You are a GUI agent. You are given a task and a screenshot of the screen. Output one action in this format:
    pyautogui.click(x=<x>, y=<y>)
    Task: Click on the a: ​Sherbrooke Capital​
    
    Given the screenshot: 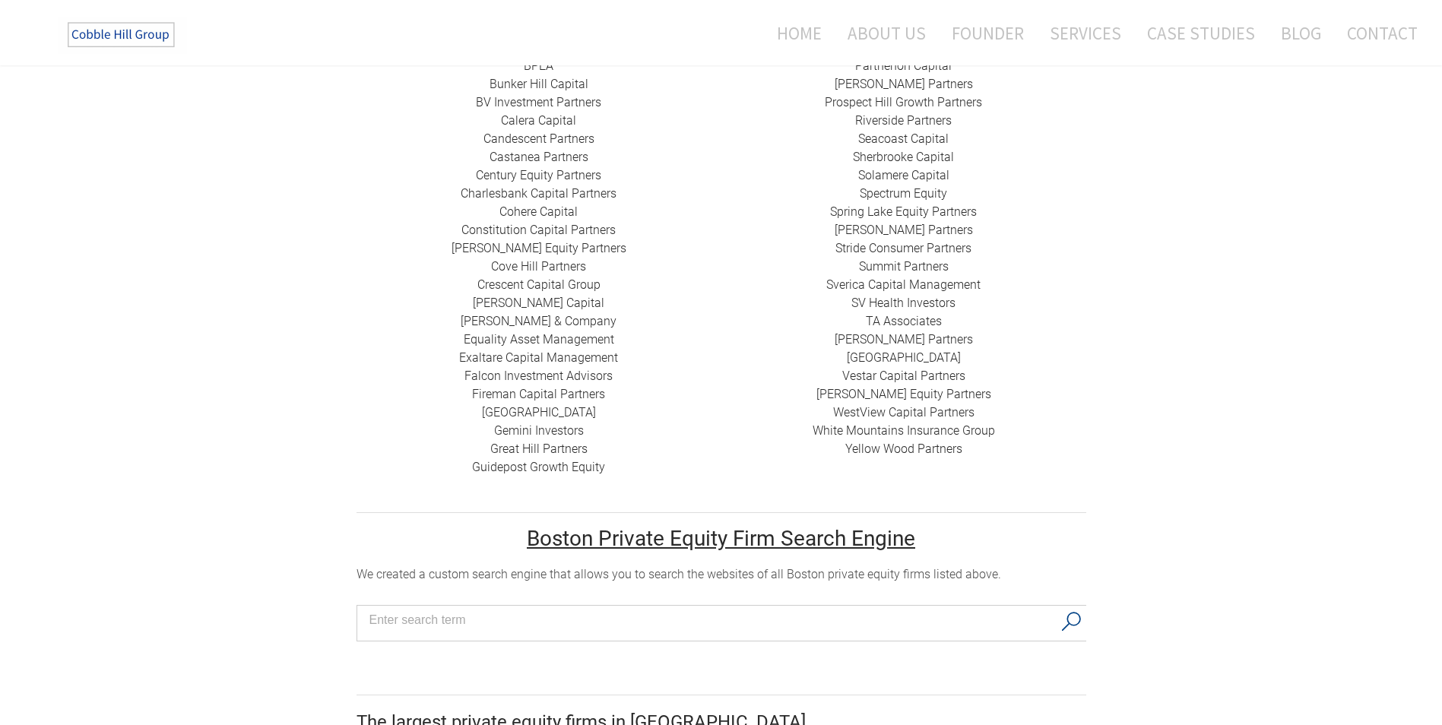 What is the action you would take?
    pyautogui.click(x=903, y=157)
    